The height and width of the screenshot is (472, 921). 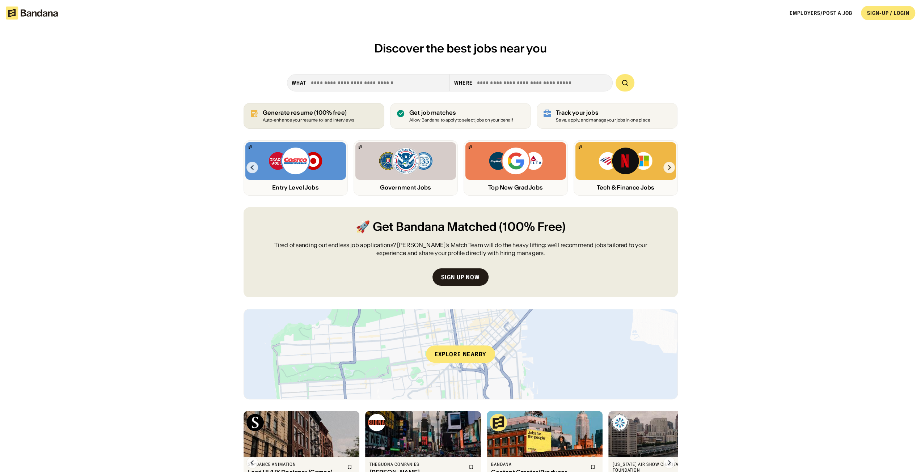 What do you see at coordinates (607, 116) in the screenshot?
I see `a: Track your jobs Save, apply, and manage your jobs in one place` at bounding box center [607, 116].